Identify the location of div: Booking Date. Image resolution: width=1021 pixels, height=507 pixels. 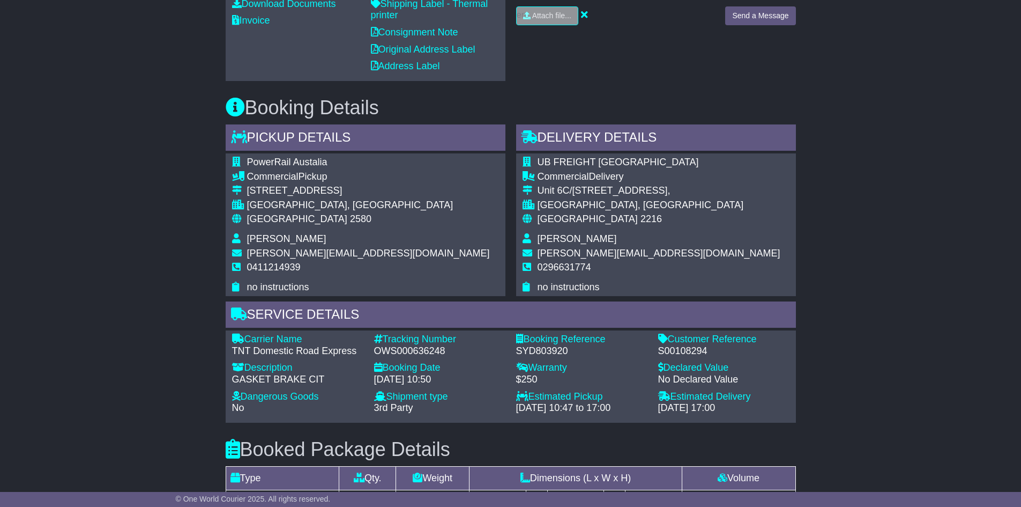
(440, 368).